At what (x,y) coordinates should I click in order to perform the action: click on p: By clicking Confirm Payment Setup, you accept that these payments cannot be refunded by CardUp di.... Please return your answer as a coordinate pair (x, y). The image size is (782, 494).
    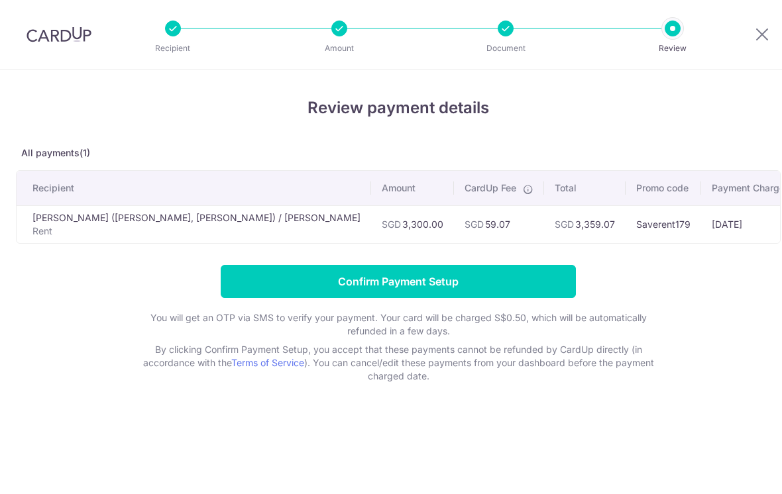
    Looking at the image, I should click on (398, 363).